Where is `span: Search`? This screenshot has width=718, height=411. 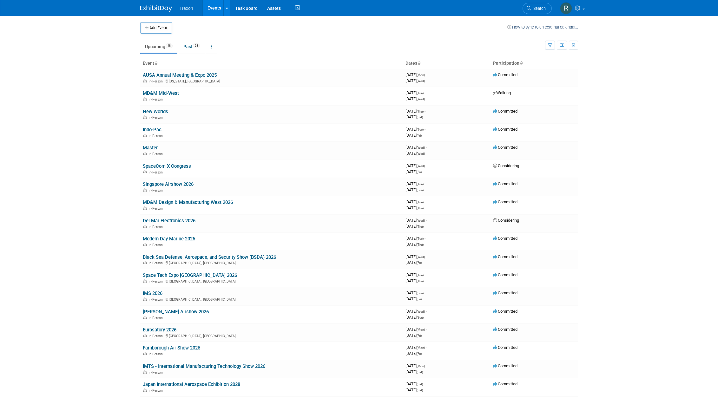
span: Search is located at coordinates (538, 8).